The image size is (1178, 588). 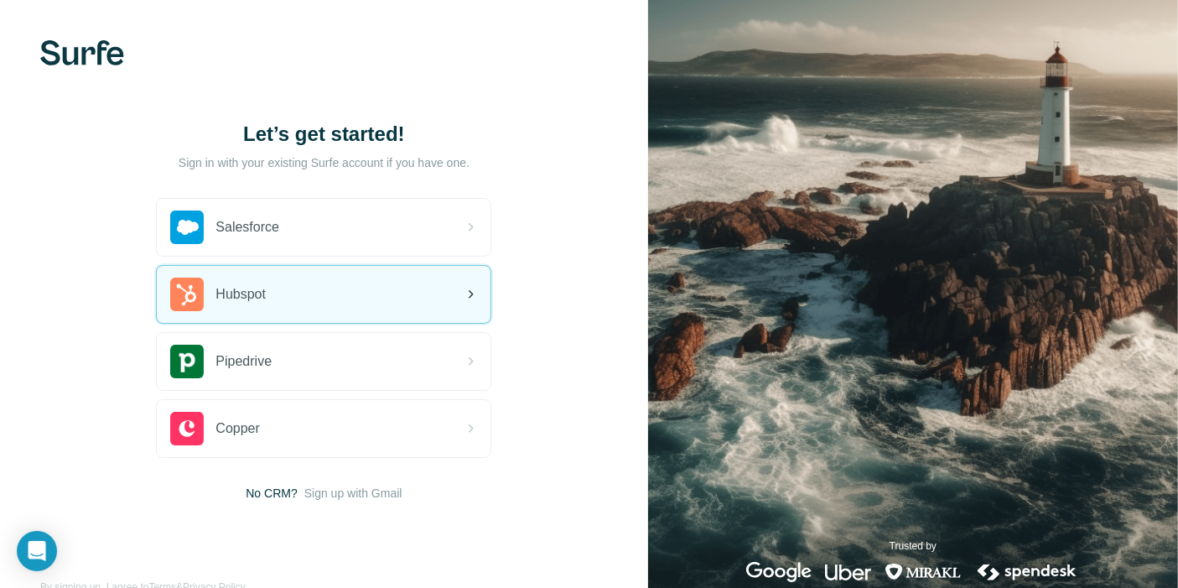 What do you see at coordinates (913, 546) in the screenshot?
I see `p: Trusted by` at bounding box center [913, 546].